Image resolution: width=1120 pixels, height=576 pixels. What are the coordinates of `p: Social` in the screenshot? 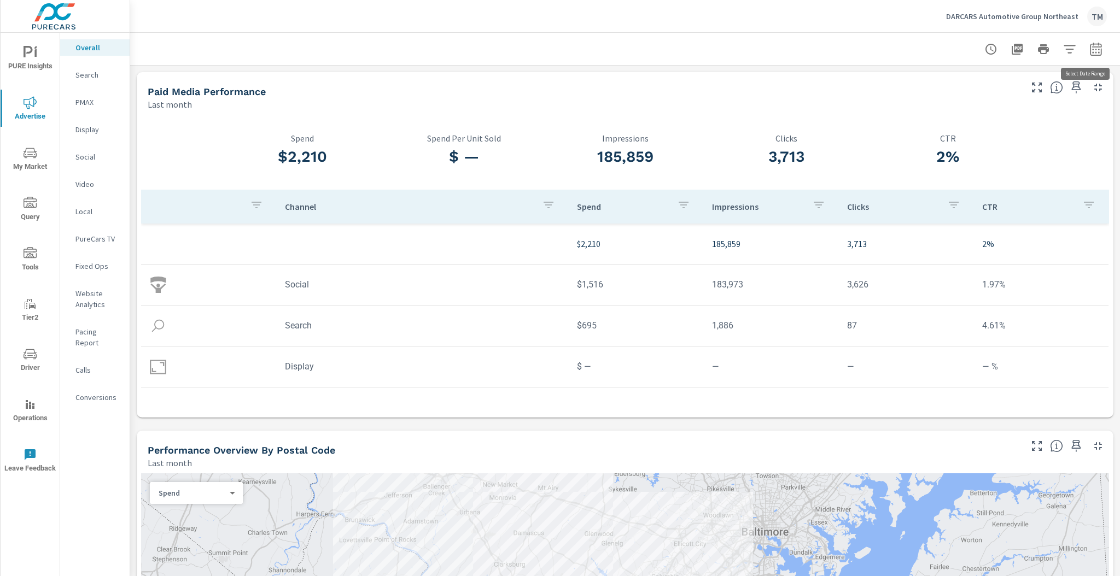 It's located at (98, 157).